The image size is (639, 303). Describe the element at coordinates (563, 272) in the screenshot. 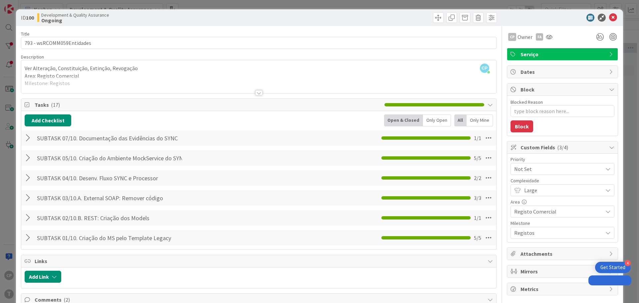

I see `span: Mirrors` at that location.